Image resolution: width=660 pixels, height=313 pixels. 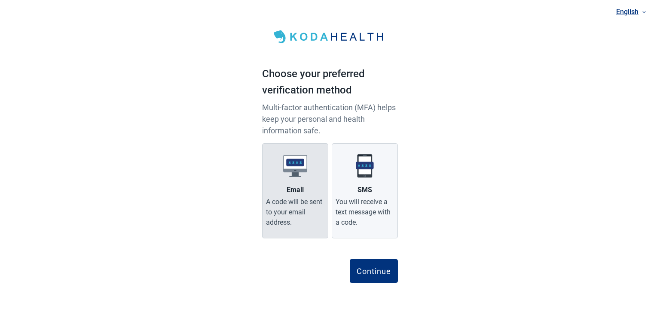 What do you see at coordinates (365, 190) in the screenshot?
I see `div: SMS` at bounding box center [365, 190].